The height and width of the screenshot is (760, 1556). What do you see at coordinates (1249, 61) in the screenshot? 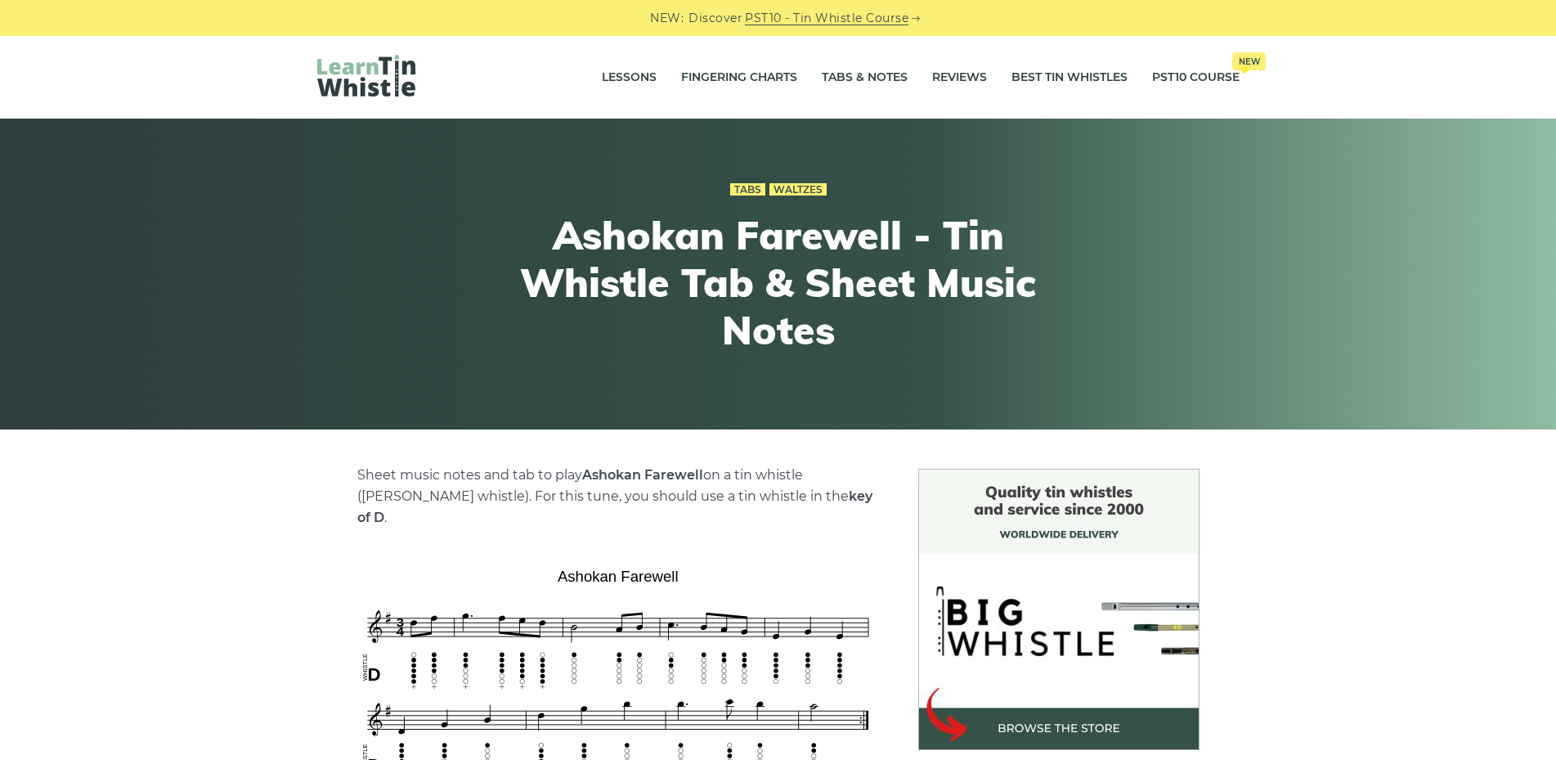
I see `span: New` at bounding box center [1249, 61].